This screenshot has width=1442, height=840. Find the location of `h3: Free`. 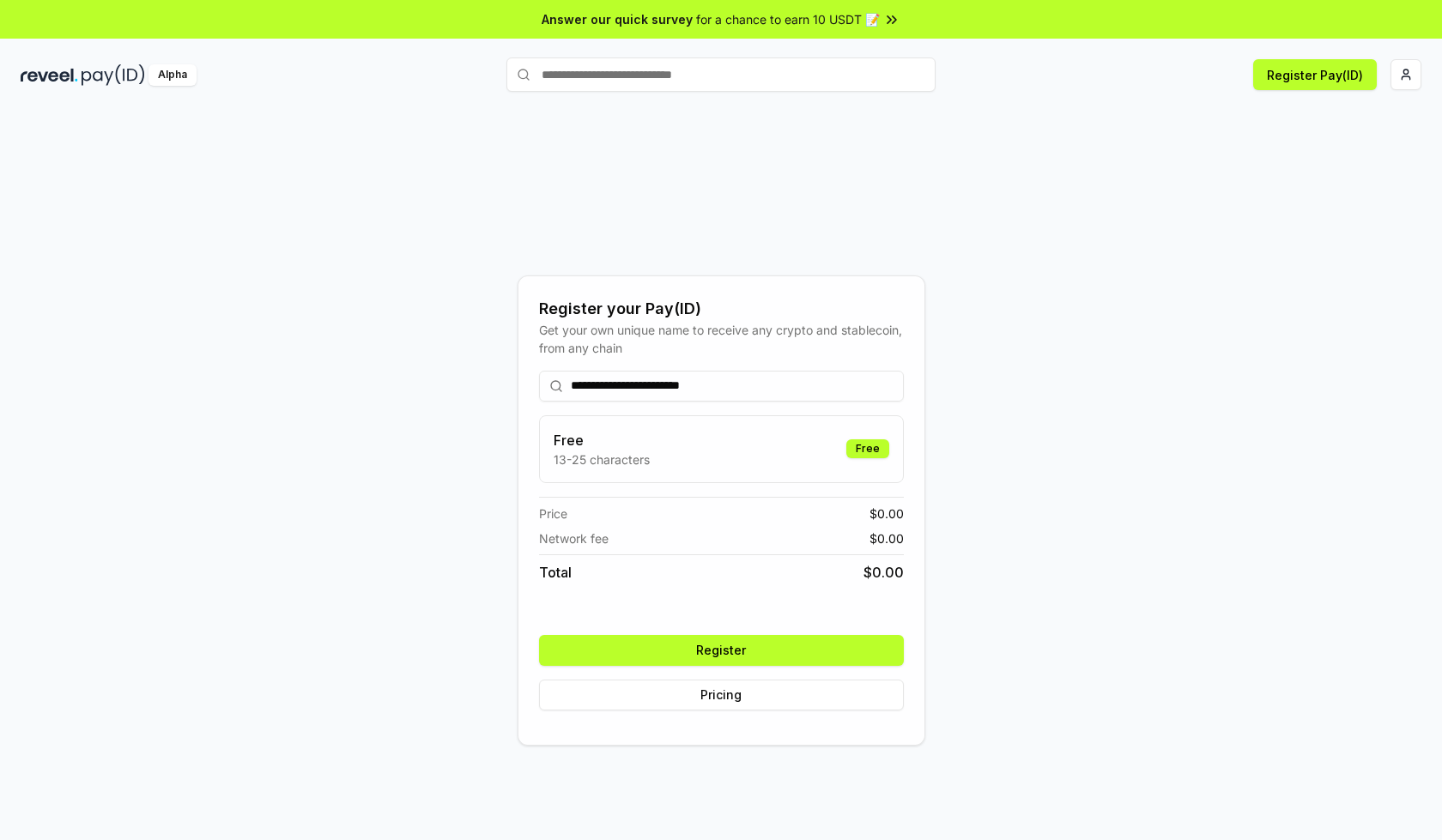

h3: Free is located at coordinates (602, 440).